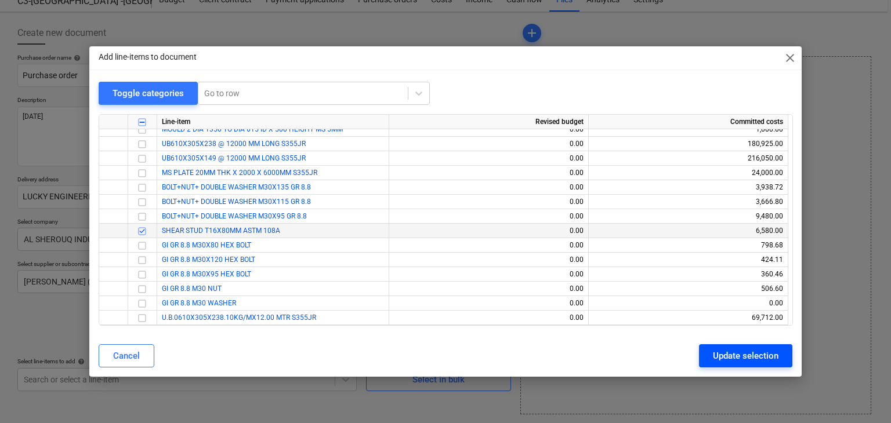 Image resolution: width=891 pixels, height=423 pixels. I want to click on span: GI GR 8.8 M30X120 HEX BOLT, so click(208, 260).